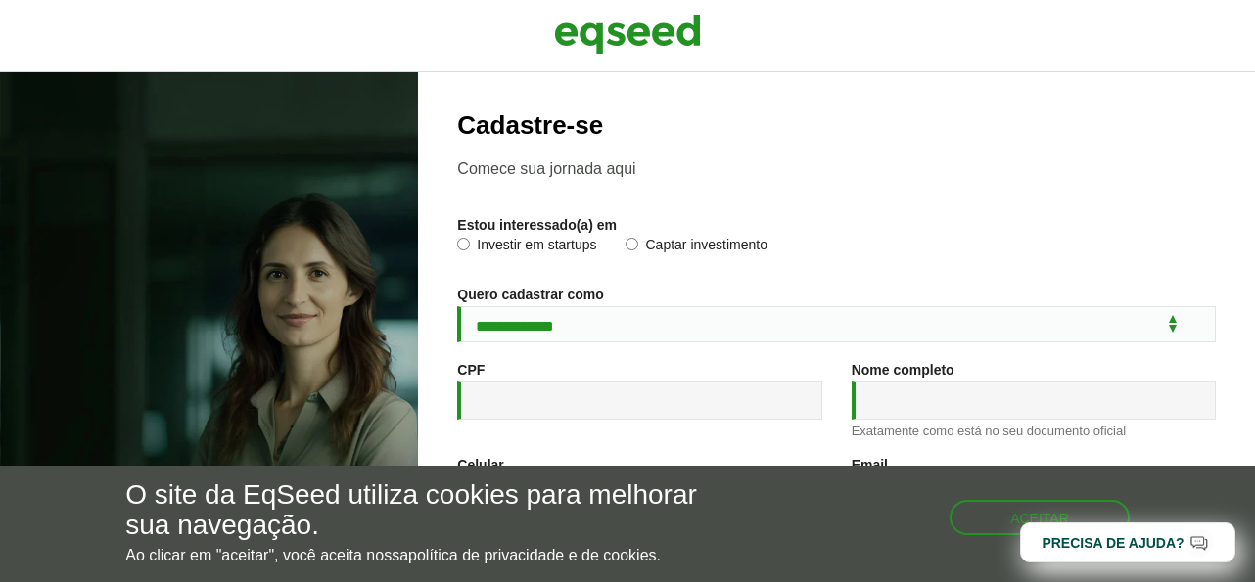  Describe the element at coordinates (480, 465) in the screenshot. I see `label: Celular` at that location.